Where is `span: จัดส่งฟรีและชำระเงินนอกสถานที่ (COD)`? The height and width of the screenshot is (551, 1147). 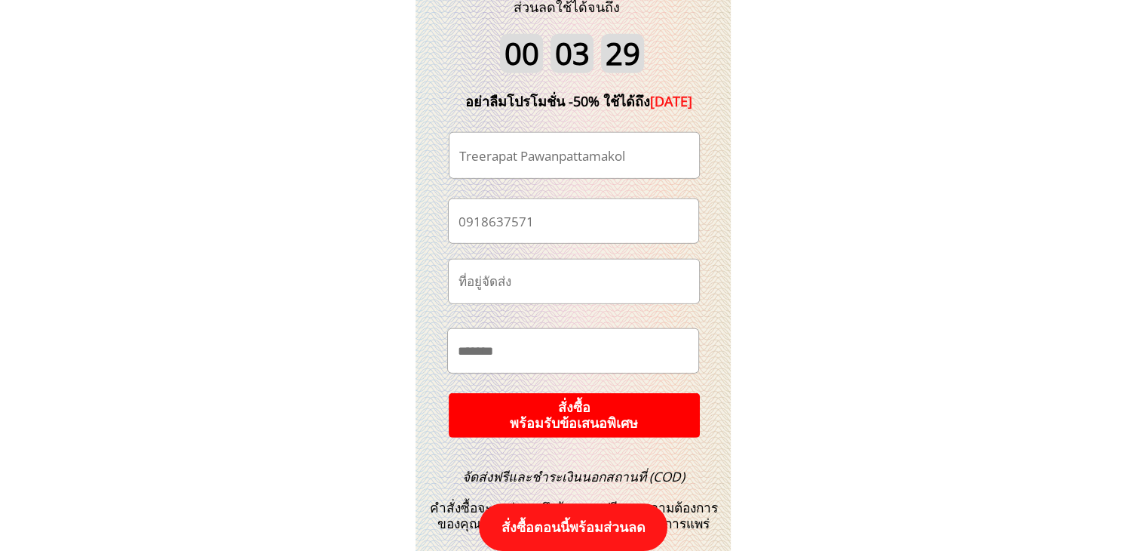 span: จัดส่งฟรีและชำระเงินนอกสถานที่ (COD) is located at coordinates (573, 476).